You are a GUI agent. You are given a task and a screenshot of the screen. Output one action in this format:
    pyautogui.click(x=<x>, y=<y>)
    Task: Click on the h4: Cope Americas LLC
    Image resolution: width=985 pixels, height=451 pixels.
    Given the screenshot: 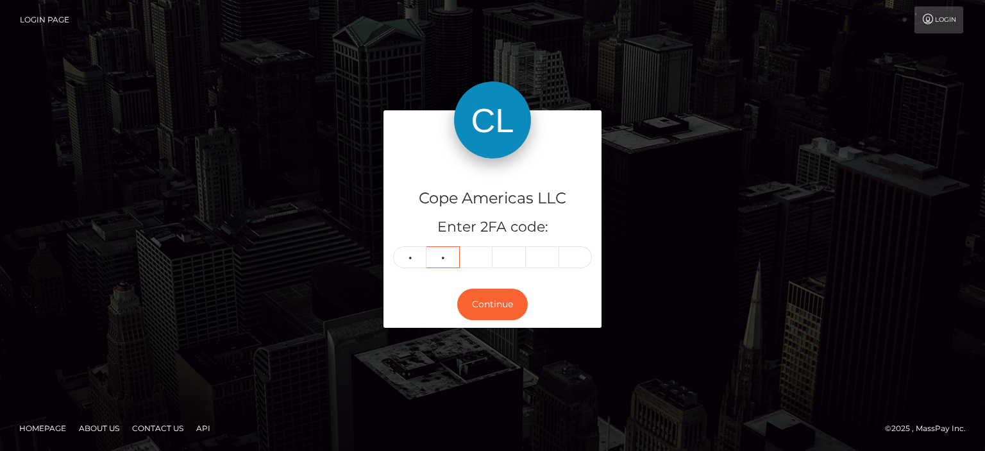 What is the action you would take?
    pyautogui.click(x=493, y=198)
    